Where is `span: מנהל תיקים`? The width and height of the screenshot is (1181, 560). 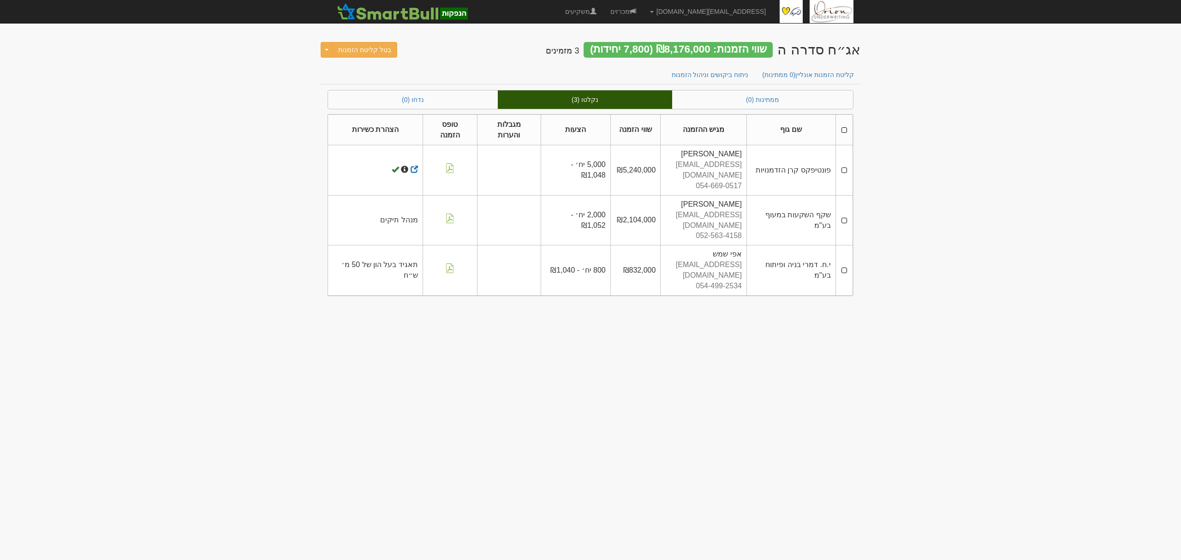
span: מנהל תיקים is located at coordinates (398, 220).